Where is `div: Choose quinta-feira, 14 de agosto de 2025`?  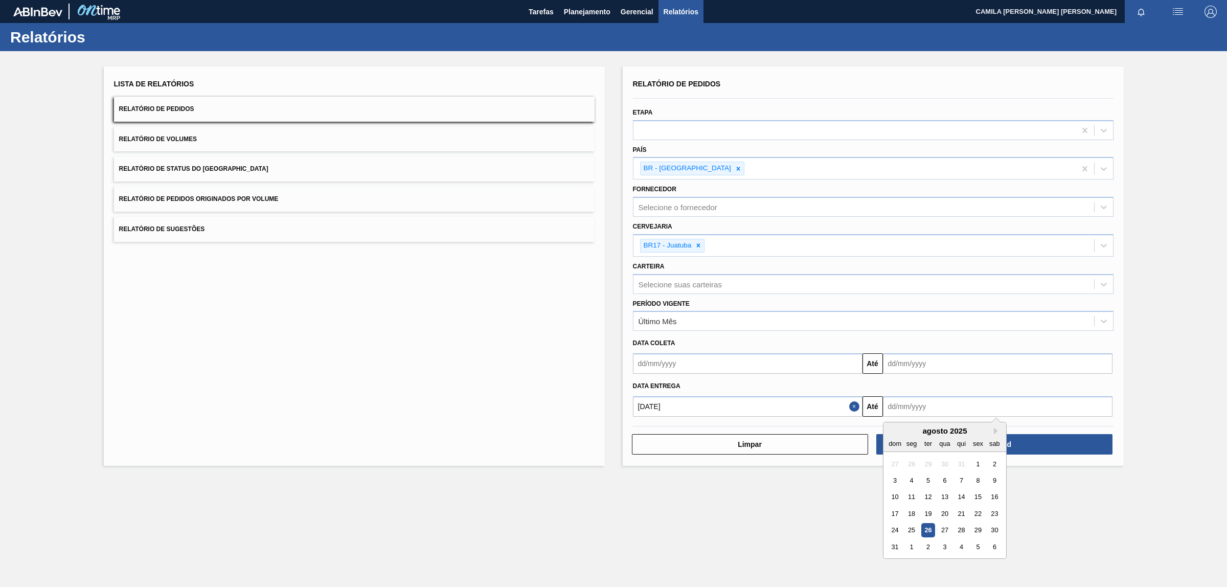 div: Choose quinta-feira, 14 de agosto de 2025 is located at coordinates (961, 496).